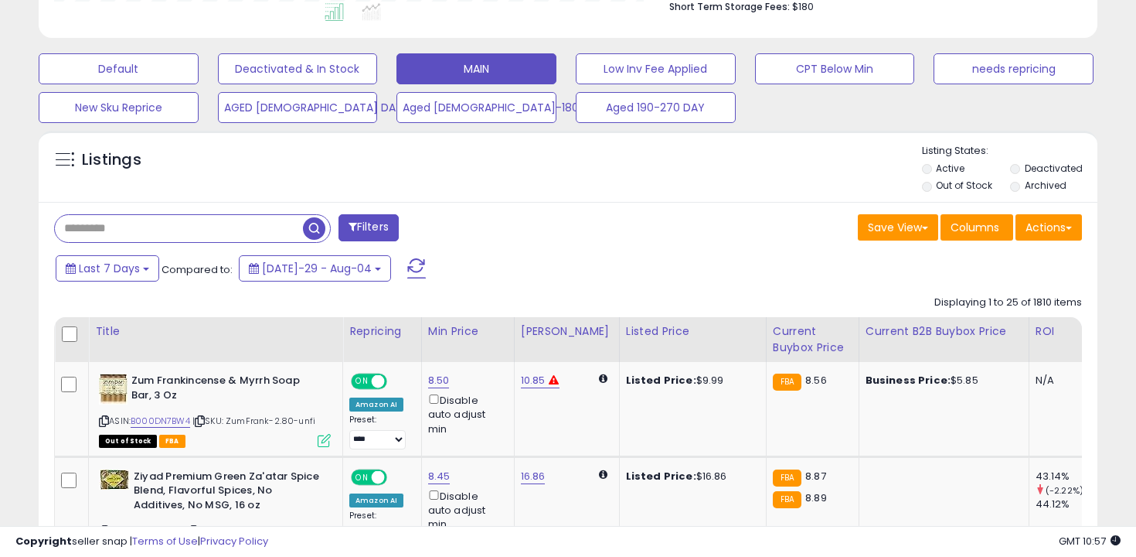 The width and height of the screenshot is (1136, 557). I want to click on span: Columns, so click(975, 227).